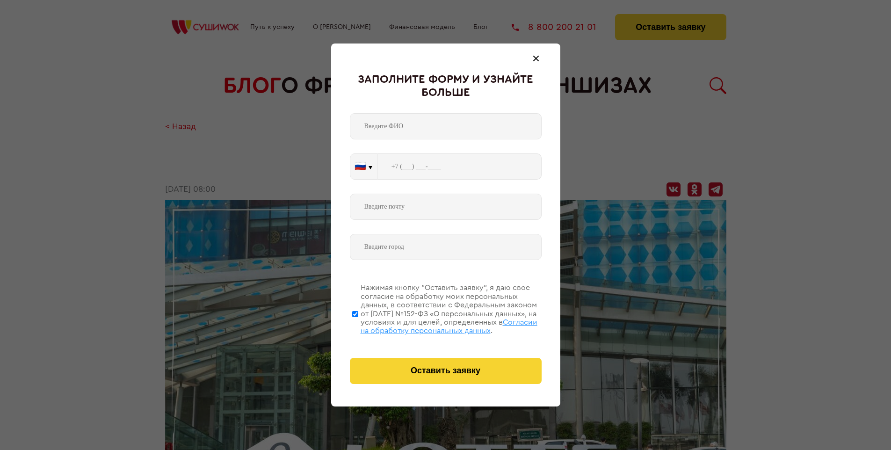 This screenshot has width=891, height=450. Describe the element at coordinates (449, 326) in the screenshot. I see `span: Согласии на обработку персональных данных` at that location.